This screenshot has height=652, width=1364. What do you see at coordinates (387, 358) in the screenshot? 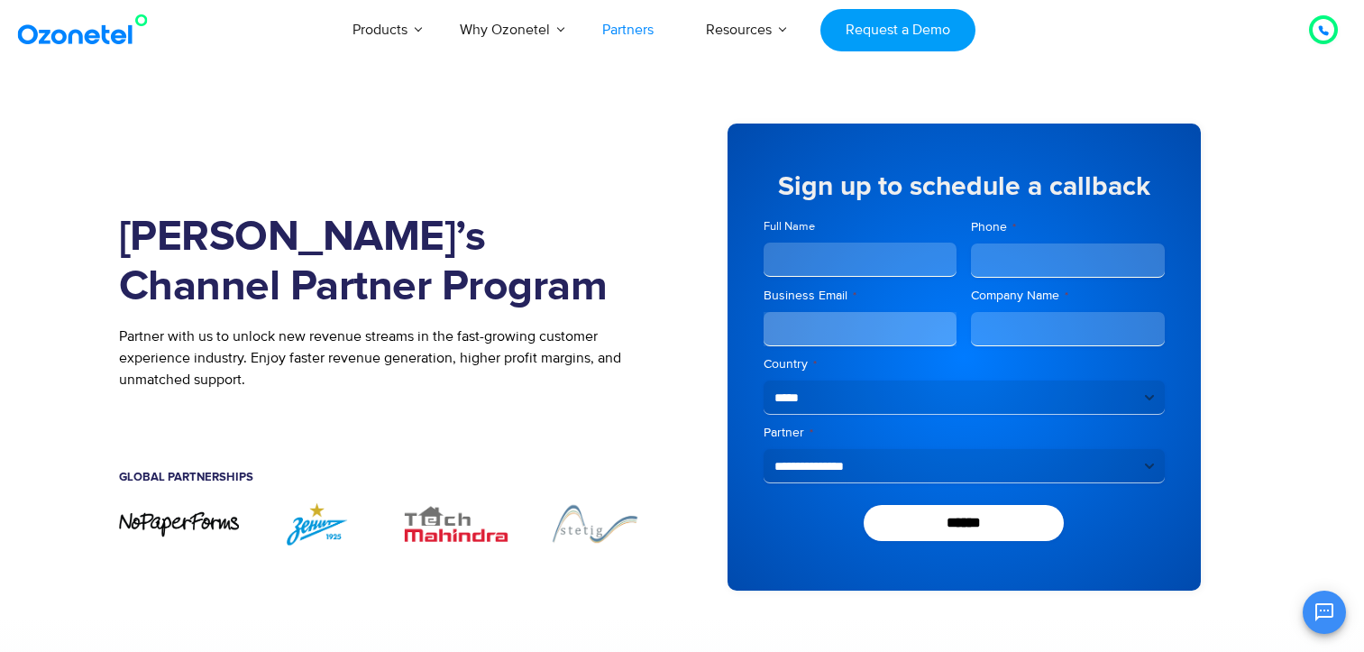
I see `p: Partner with us to unlock new revenue streams in the fast-growing customer experience industry. E...` at bounding box center [387, 358].